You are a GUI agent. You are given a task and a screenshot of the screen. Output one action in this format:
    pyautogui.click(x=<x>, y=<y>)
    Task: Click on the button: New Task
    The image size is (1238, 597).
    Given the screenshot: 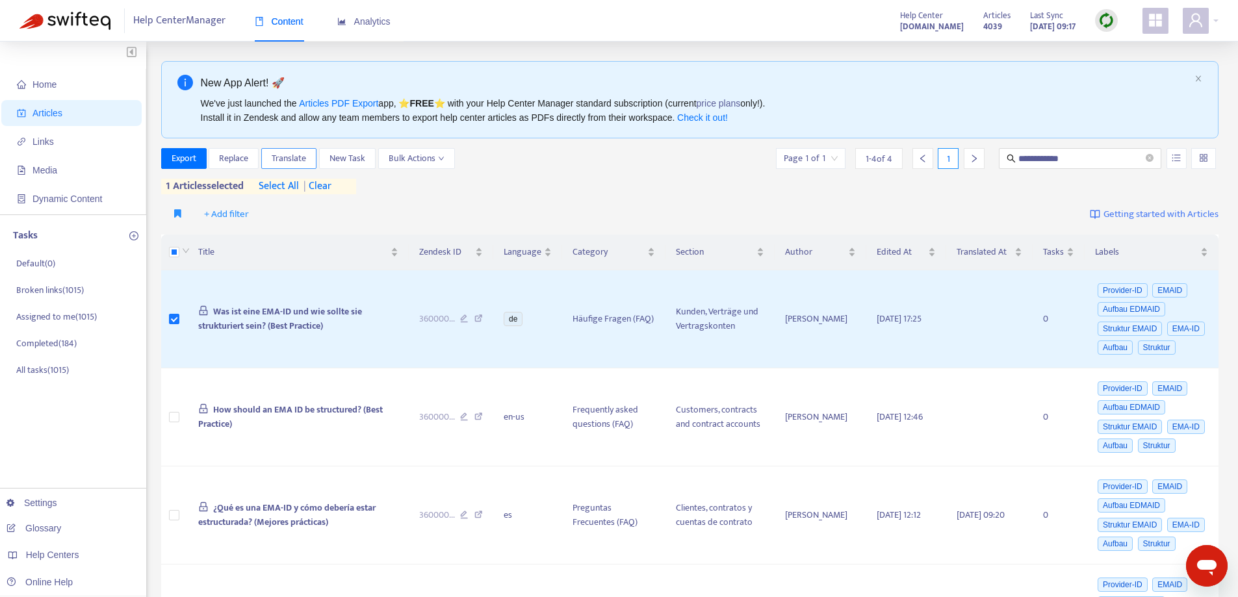 What is the action you would take?
    pyautogui.click(x=347, y=159)
    